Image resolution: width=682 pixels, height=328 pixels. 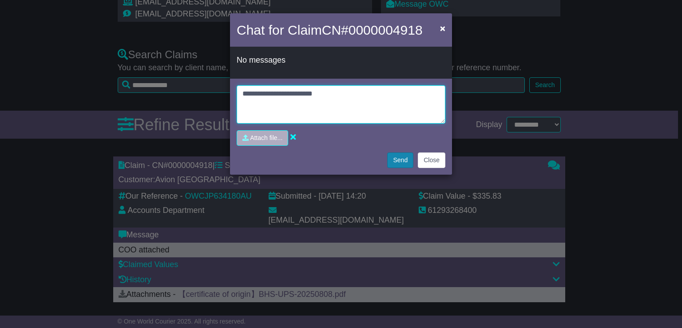 I want to click on span: 0000004918, so click(x=386, y=30).